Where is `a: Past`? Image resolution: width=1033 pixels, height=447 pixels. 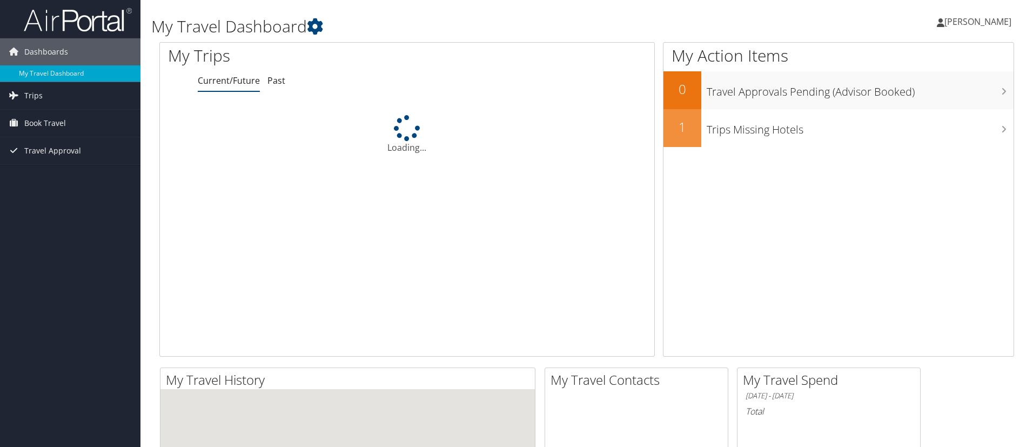
a: Past is located at coordinates (276, 81).